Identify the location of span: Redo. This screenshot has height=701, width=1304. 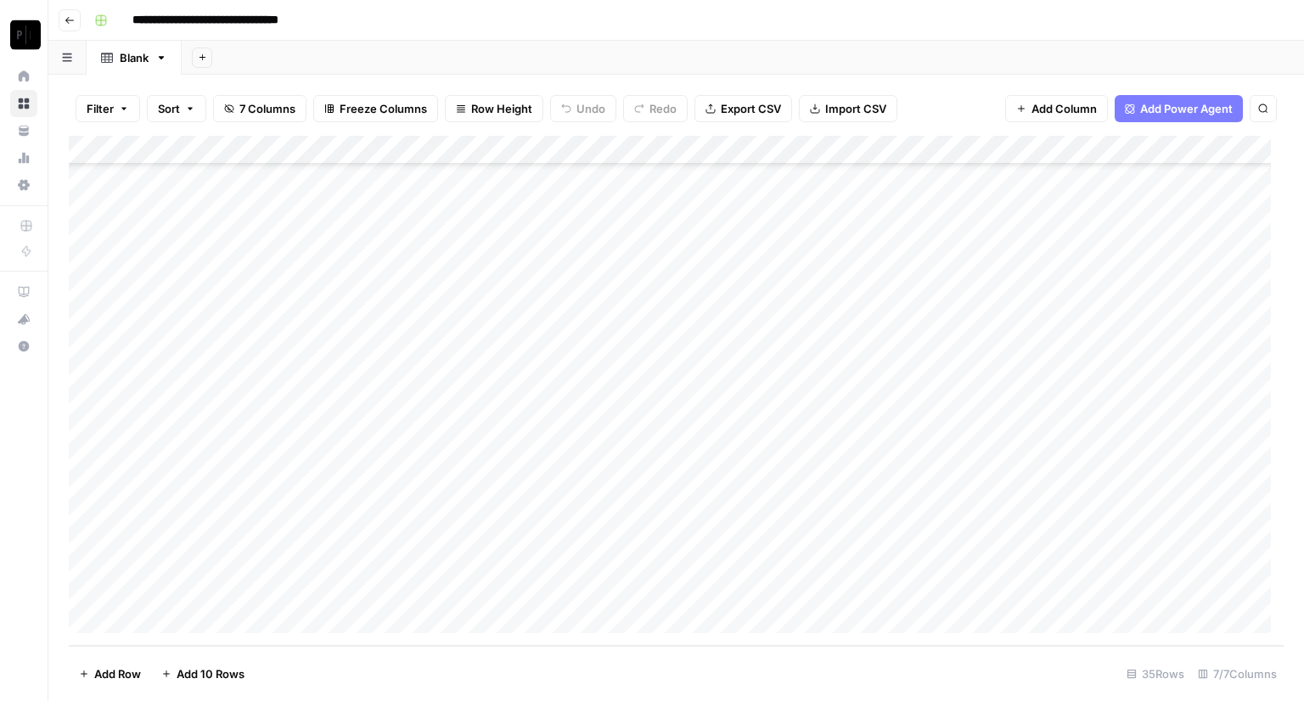
(663, 109).